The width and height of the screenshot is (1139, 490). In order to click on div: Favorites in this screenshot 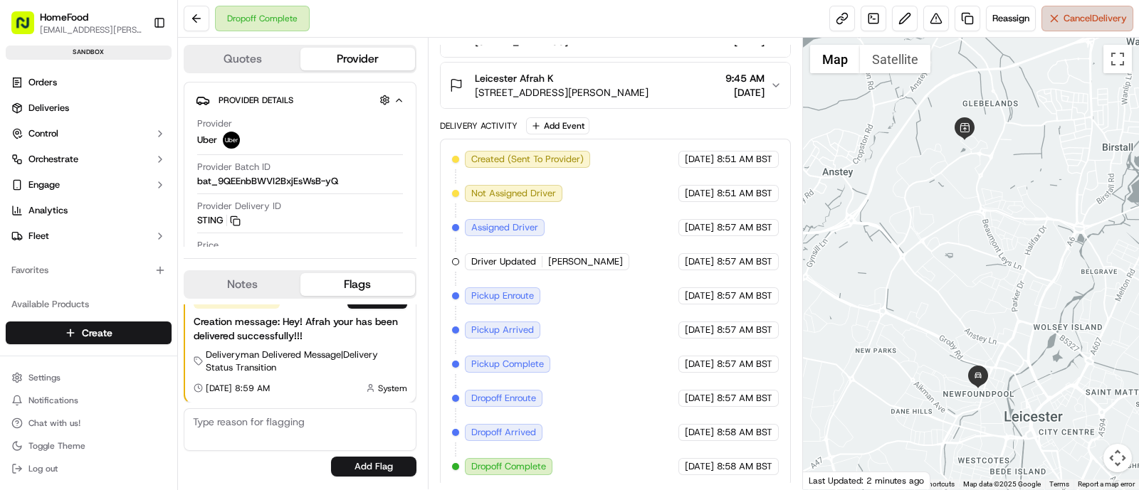, I will do `click(88, 271)`.